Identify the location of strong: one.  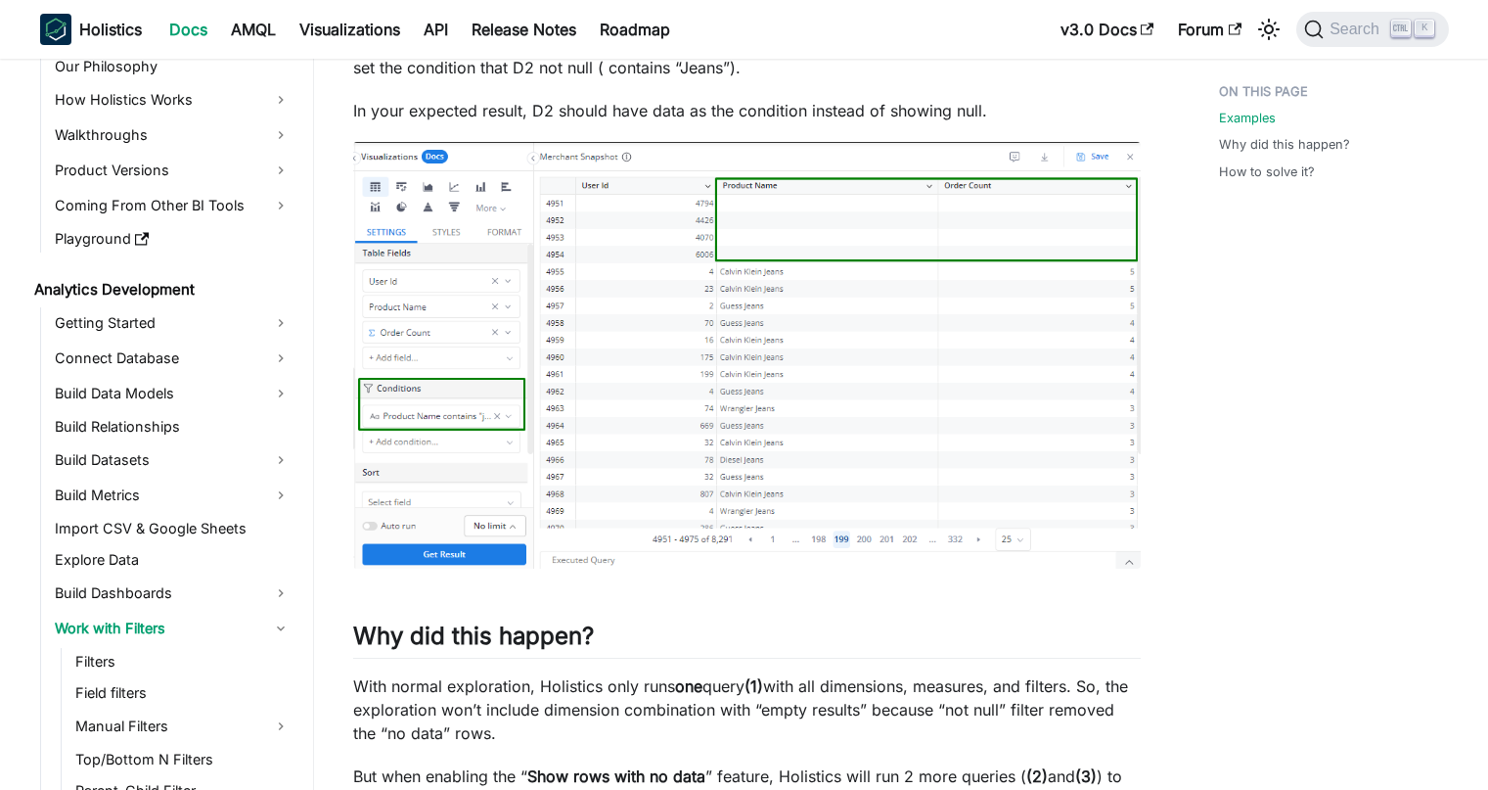
(689, 686).